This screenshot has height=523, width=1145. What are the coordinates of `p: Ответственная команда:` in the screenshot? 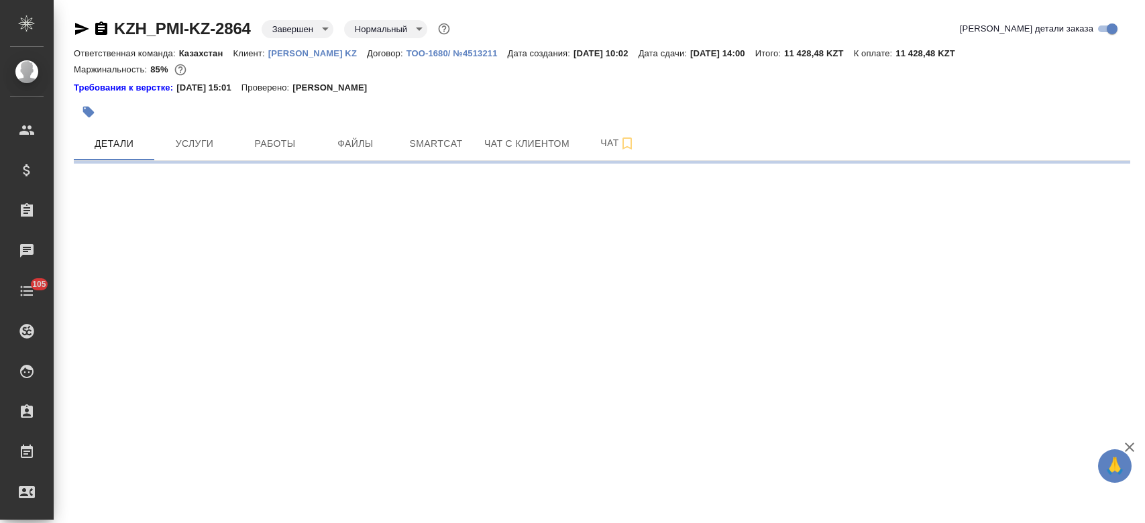 It's located at (126, 53).